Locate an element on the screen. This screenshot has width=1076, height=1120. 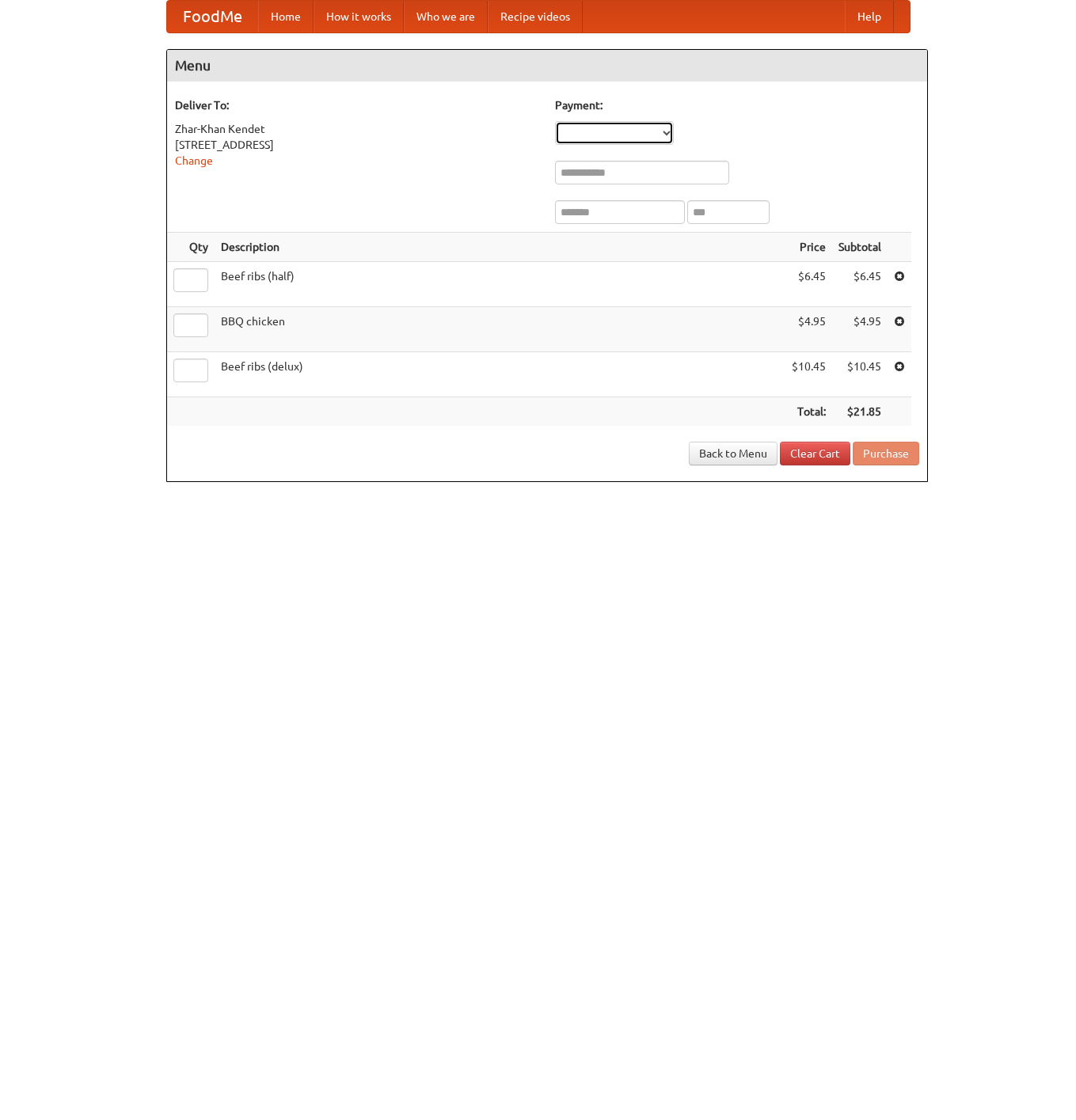
td: BBQ chicken is located at coordinates (500, 329).